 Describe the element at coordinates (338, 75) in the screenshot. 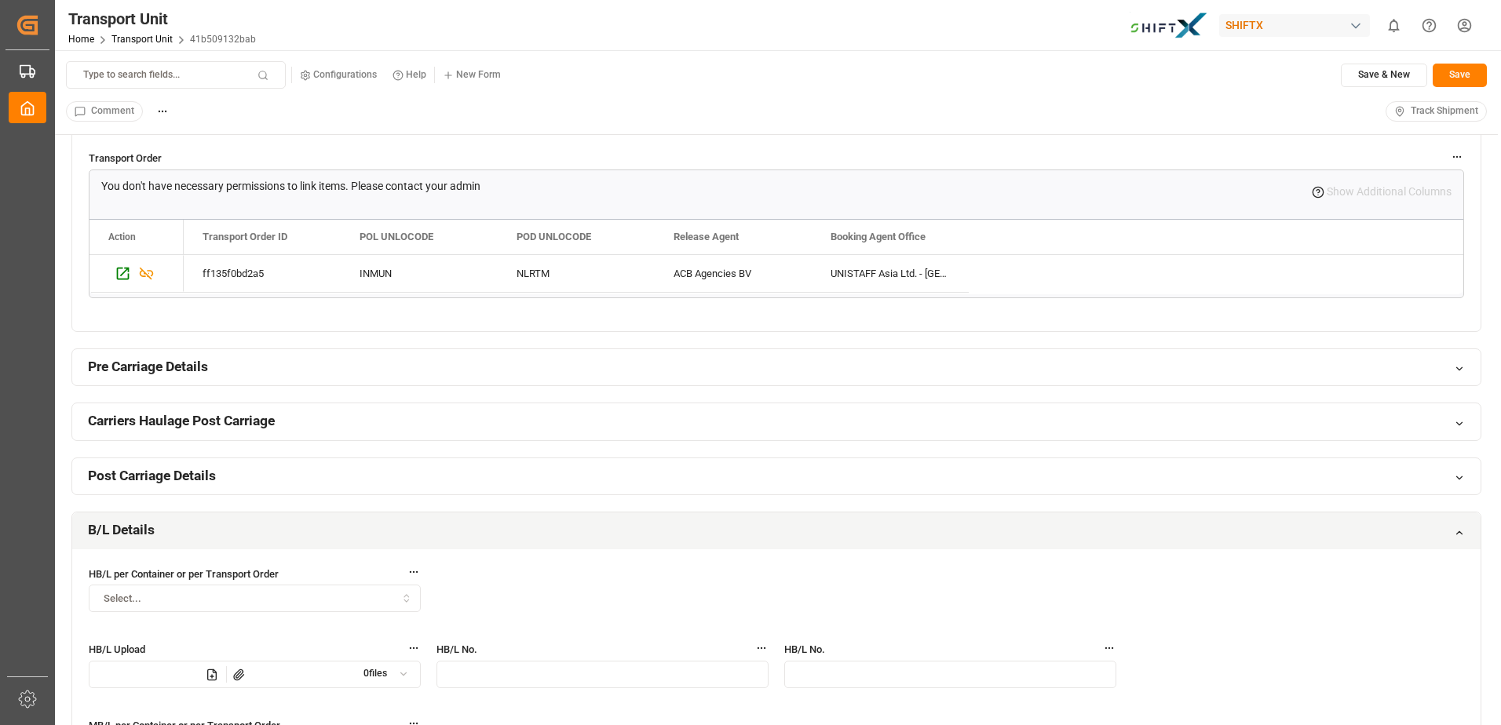

I see `button: Configurations` at that location.